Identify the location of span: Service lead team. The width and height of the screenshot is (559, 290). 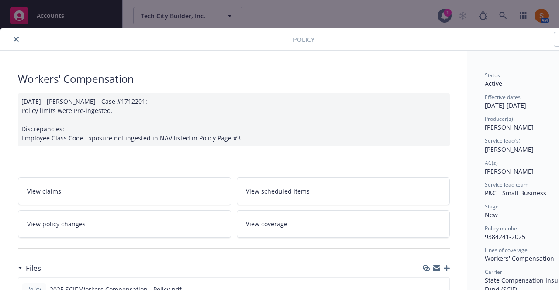
(507, 185).